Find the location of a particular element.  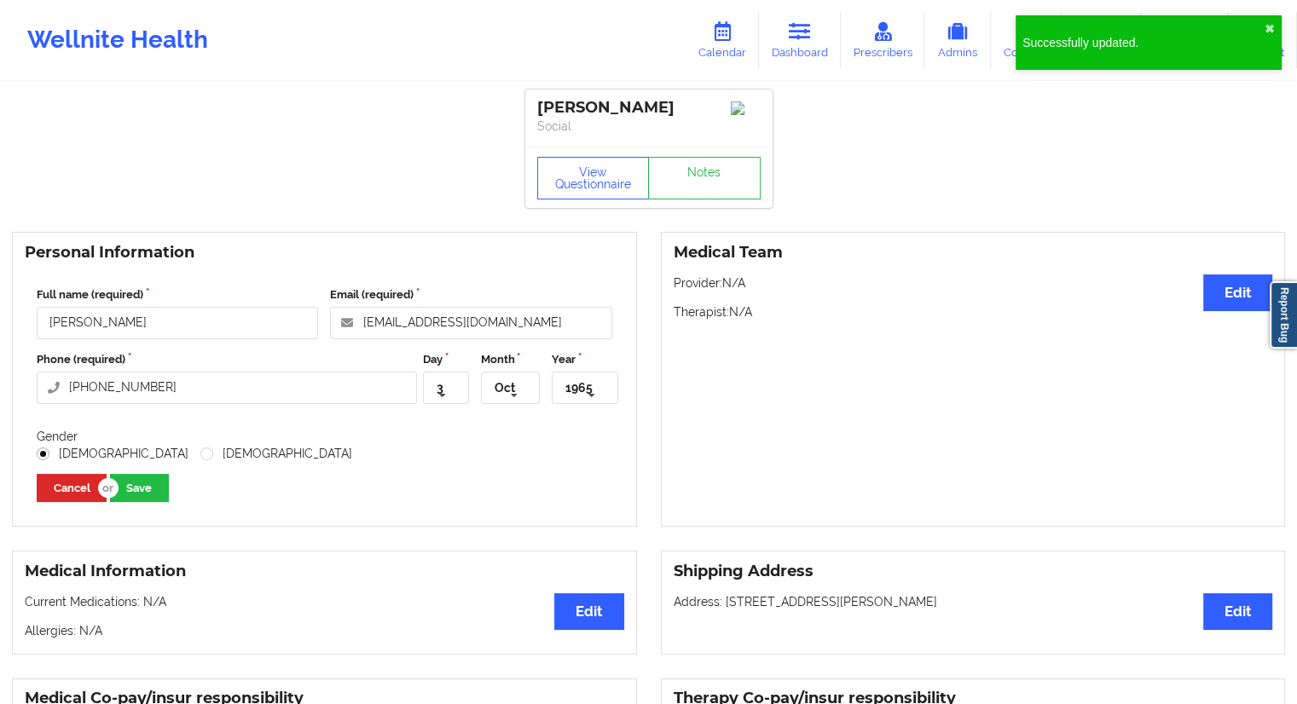

p: Allergies: N/A is located at coordinates (324, 631).